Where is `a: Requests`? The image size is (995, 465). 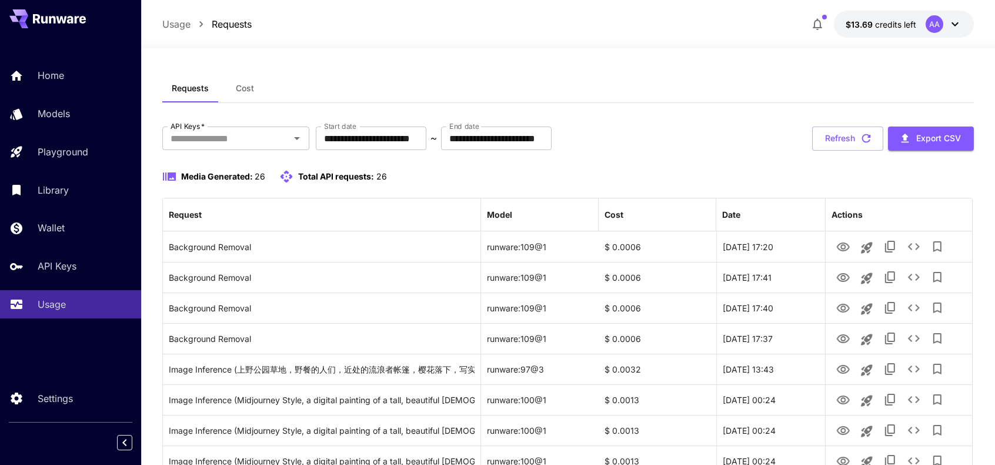 a: Requests is located at coordinates (232, 24).